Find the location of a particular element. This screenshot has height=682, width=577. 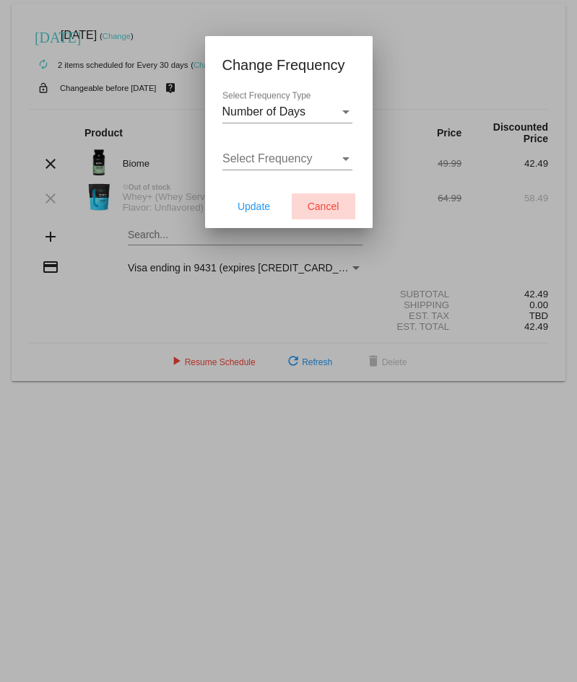

span: Select Frequency is located at coordinates (267, 158).